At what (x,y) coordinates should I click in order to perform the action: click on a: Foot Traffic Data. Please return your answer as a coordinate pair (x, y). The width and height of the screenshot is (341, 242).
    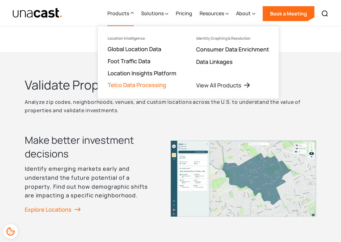
    Looking at the image, I should click on (129, 61).